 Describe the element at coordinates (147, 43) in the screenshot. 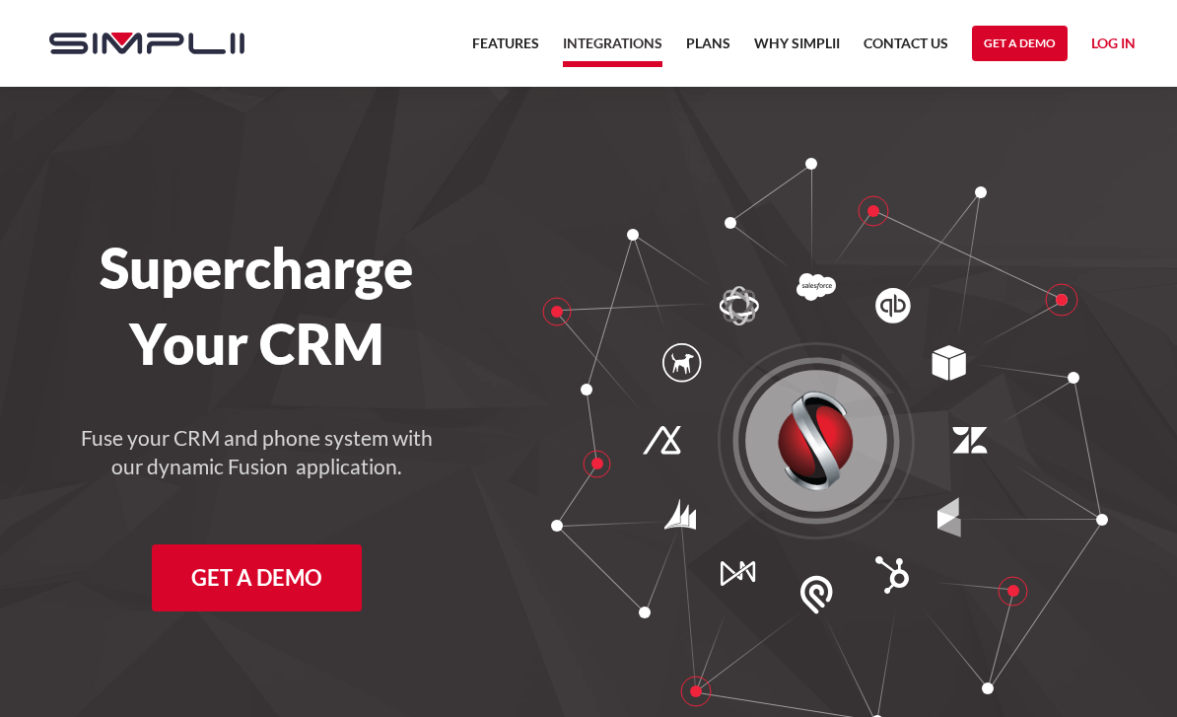

I see `img: Simplii` at that location.